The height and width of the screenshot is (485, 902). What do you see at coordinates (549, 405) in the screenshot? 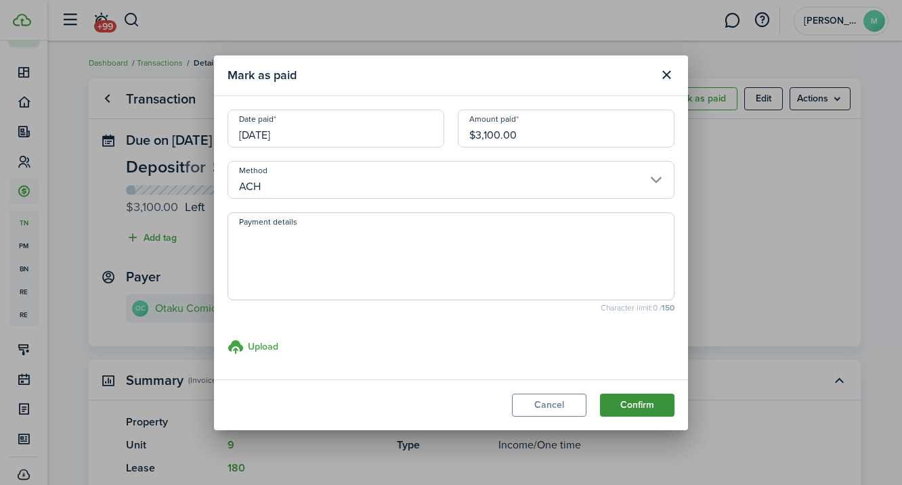
I see `button: Cancel` at bounding box center [549, 405].